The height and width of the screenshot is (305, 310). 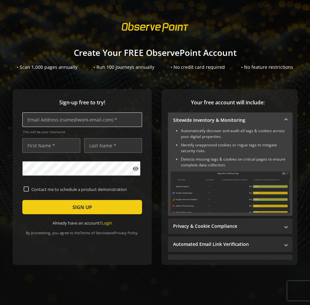 What do you see at coordinates (226, 262) in the screenshot?
I see `mat-panel-title: Performance Monitoring with Web Vitals` at bounding box center [226, 262].